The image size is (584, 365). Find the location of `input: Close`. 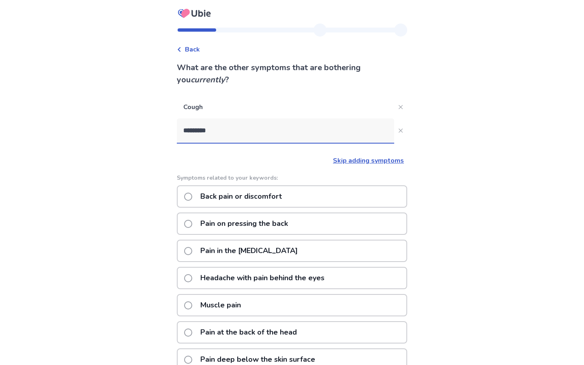

input: Close is located at coordinates (285, 130).